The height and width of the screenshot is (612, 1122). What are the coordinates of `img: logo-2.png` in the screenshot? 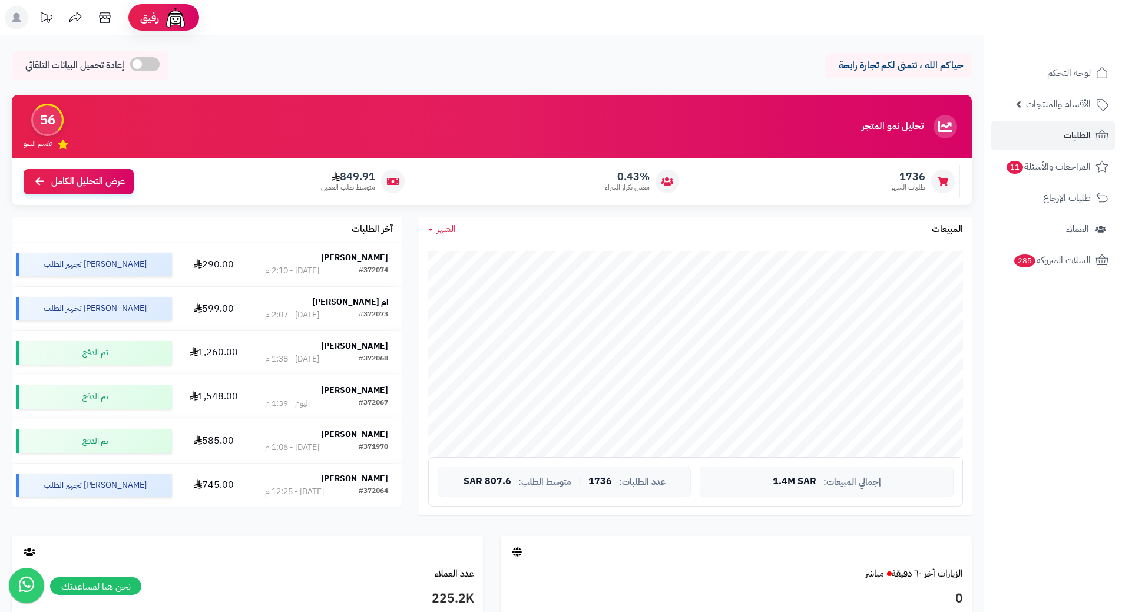 It's located at (1076, 42).